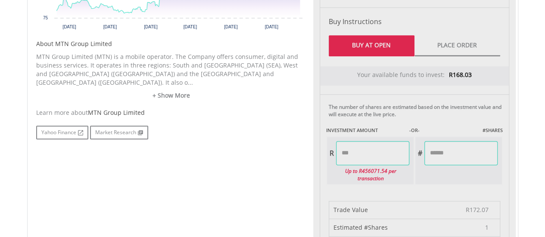 The width and height of the screenshot is (545, 237). Describe the element at coordinates (171, 44) in the screenshot. I see `h5: About MTN Group Limited` at that location.